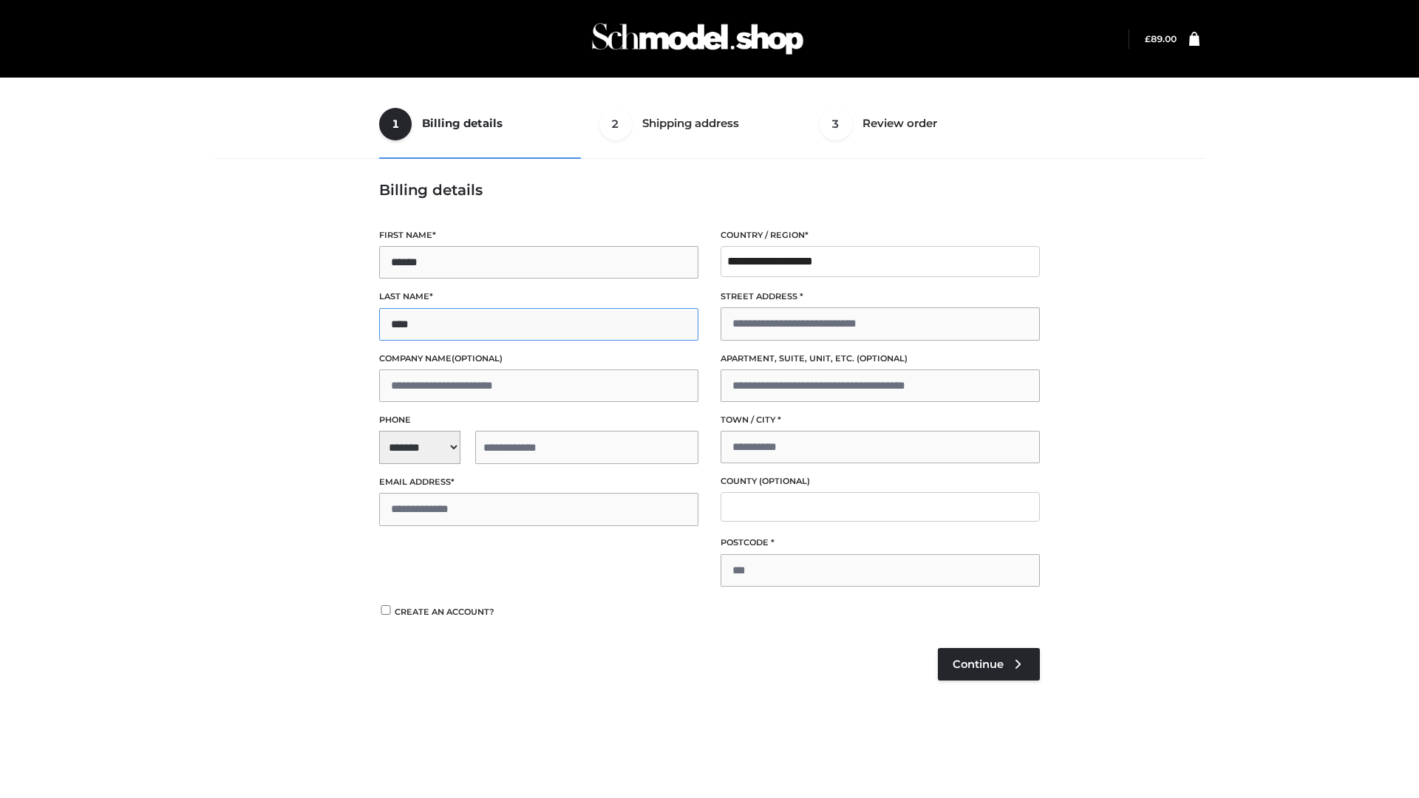  Describe the element at coordinates (880, 543) in the screenshot. I see `label: Postcode` at that location.